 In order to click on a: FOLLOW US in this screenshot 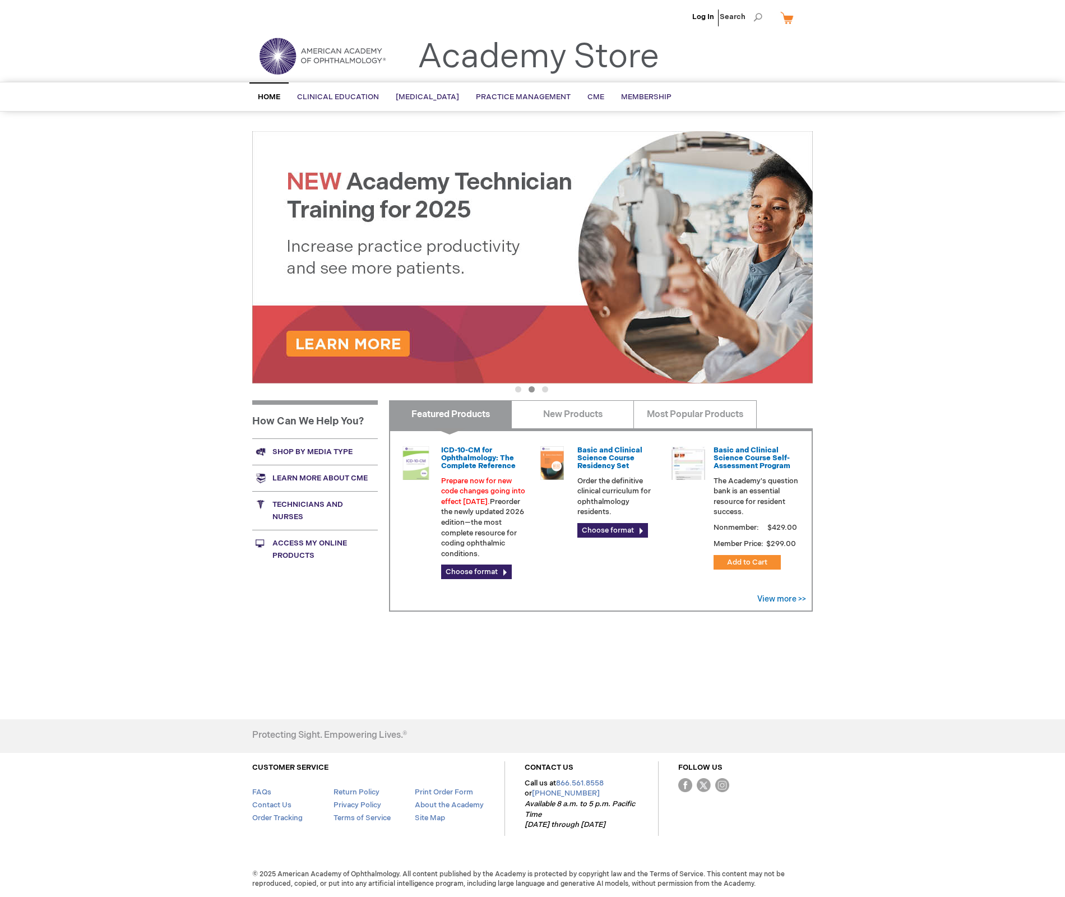, I will do `click(700, 767)`.